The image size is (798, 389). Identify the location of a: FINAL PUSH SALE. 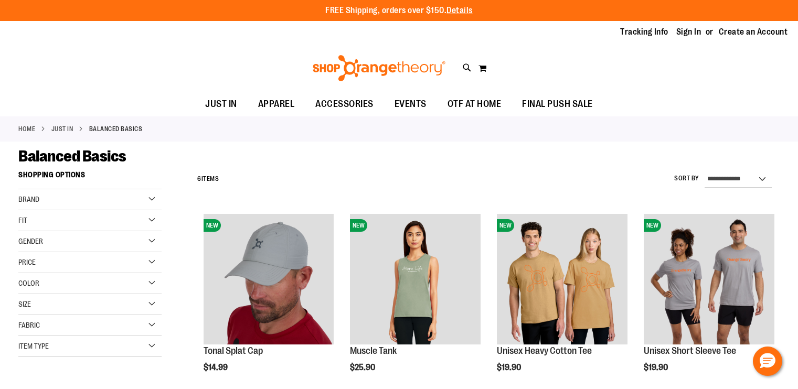
(557, 104).